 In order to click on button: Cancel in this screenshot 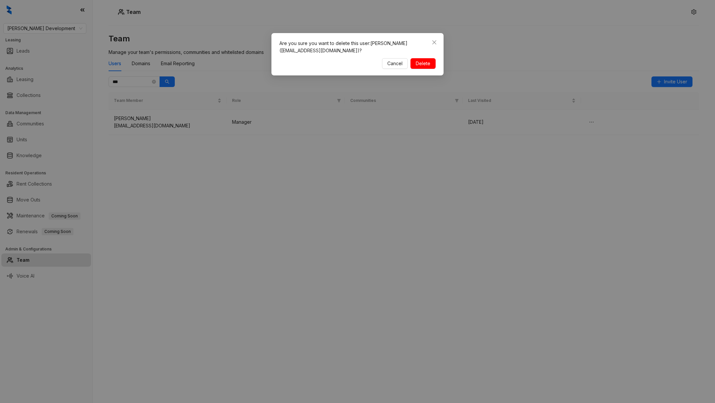, I will do `click(395, 64)`.